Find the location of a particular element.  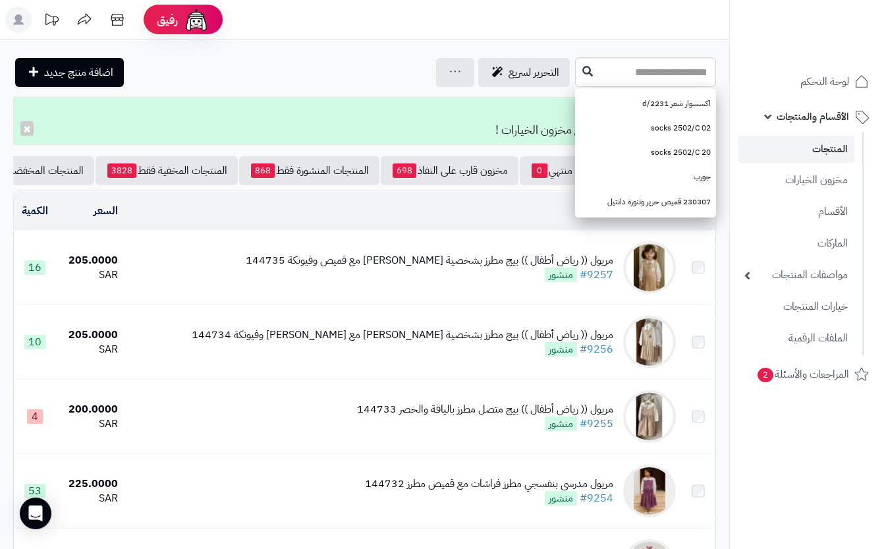

a: 230307 قميص حرير وتنورة دانتيل is located at coordinates (645, 202).